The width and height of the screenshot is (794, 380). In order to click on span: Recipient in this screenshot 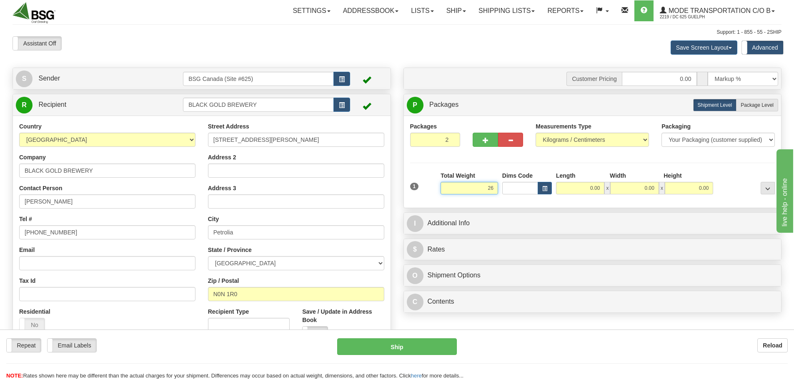, I will do `click(52, 104)`.